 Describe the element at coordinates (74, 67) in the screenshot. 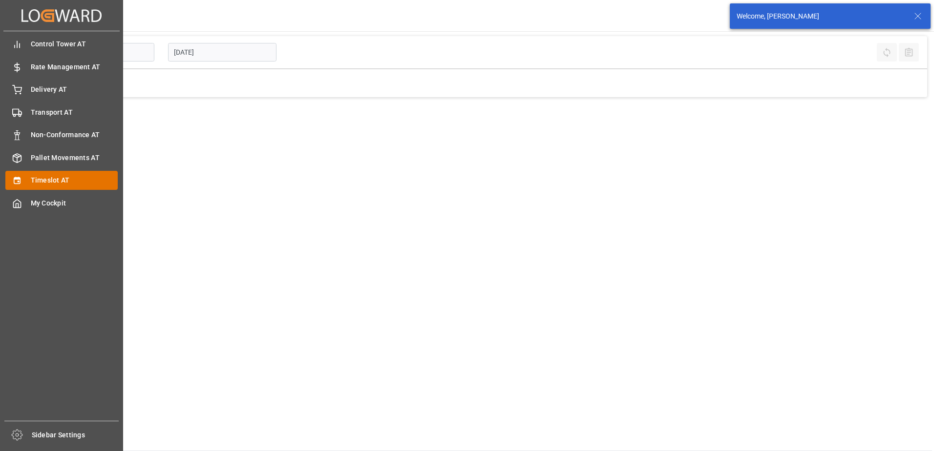

I see `span: Rate Management AT` at that location.